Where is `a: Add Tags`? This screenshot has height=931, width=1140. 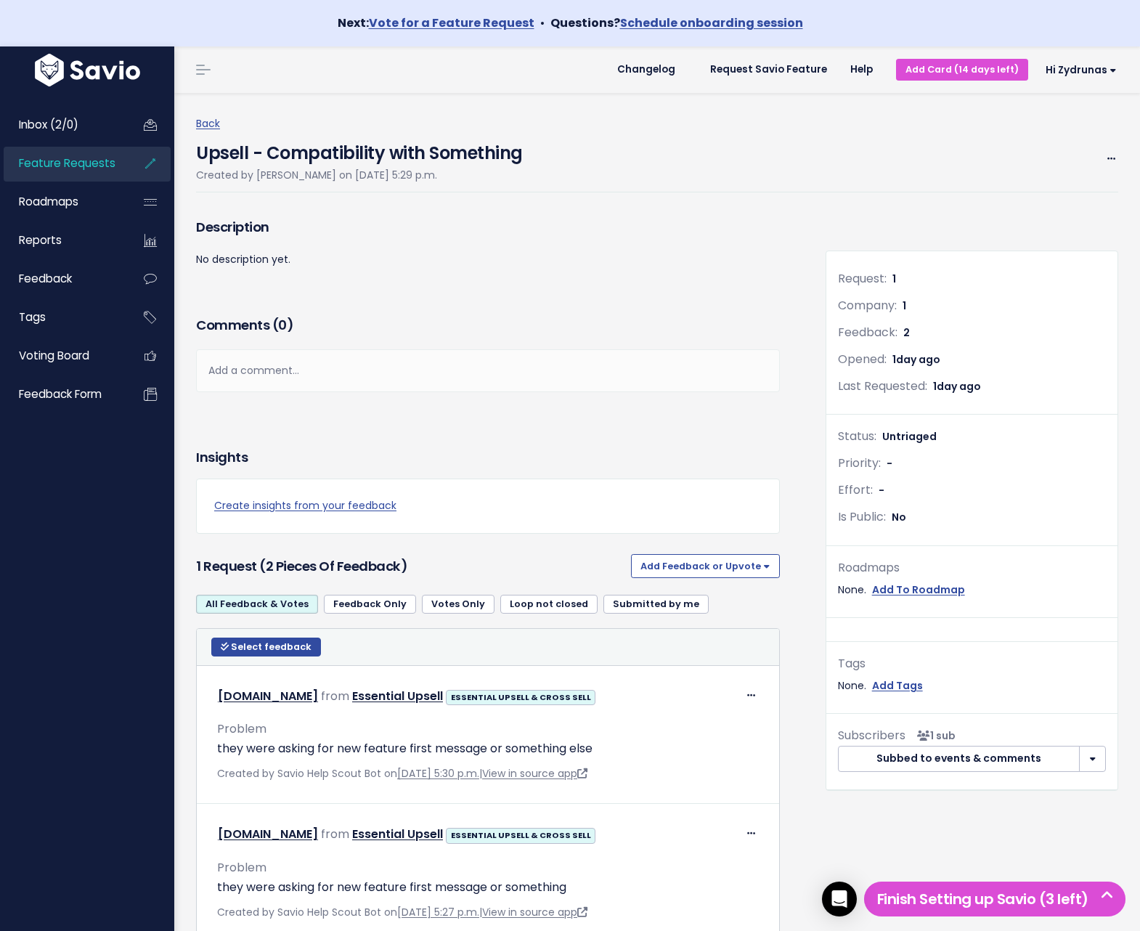
a: Add Tags is located at coordinates (897, 685).